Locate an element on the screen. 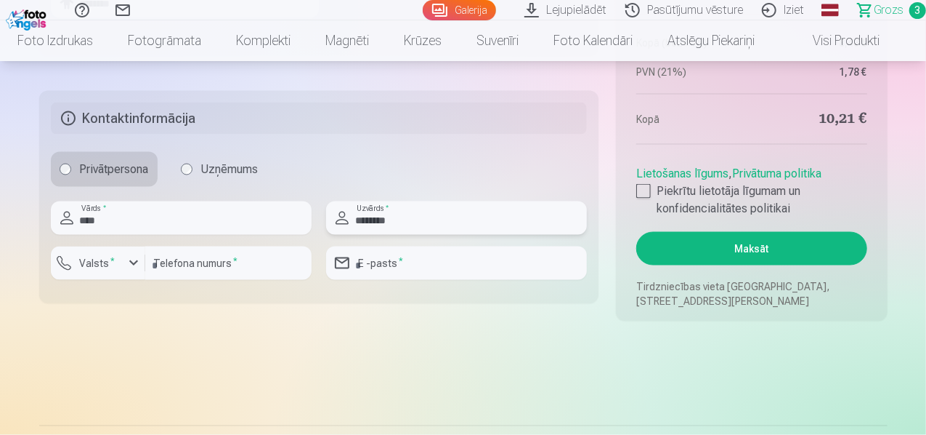  a: Fotogrāmata is located at coordinates (164, 41).